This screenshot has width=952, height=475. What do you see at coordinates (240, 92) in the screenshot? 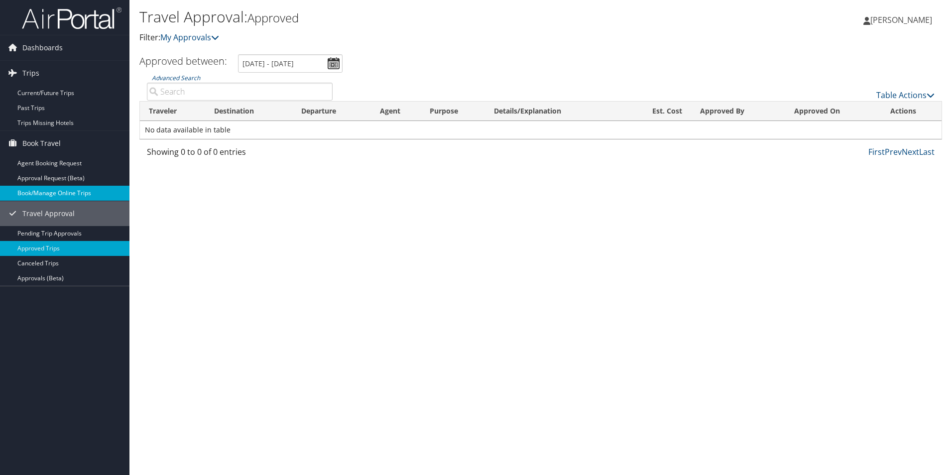
I see `input: Advanced Search` at bounding box center [240, 92].